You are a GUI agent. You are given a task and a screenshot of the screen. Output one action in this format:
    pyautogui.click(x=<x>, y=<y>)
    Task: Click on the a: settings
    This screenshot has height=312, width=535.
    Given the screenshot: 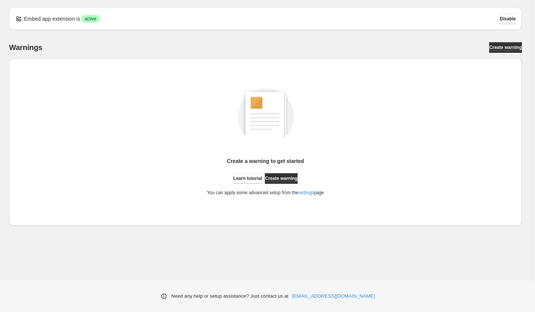 What is the action you would take?
    pyautogui.click(x=306, y=192)
    